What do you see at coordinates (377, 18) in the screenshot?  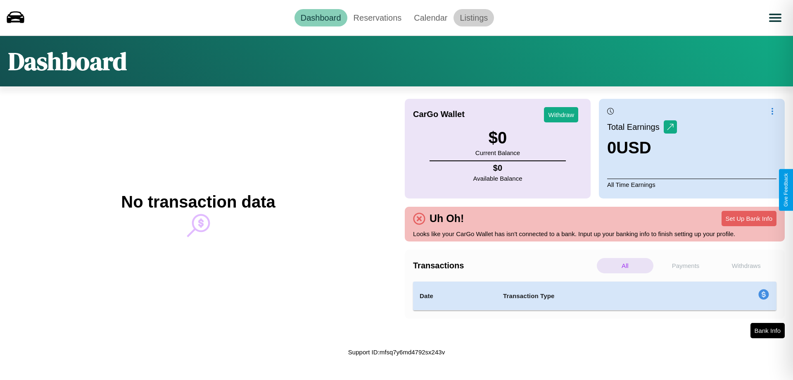 I see `a: Reservations` at bounding box center [377, 18].